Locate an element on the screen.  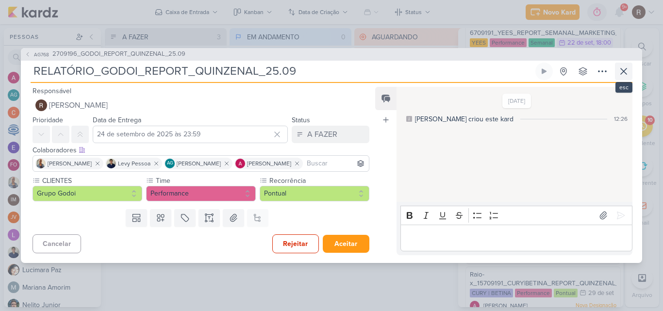
input: Select a date is located at coordinates (190, 135).